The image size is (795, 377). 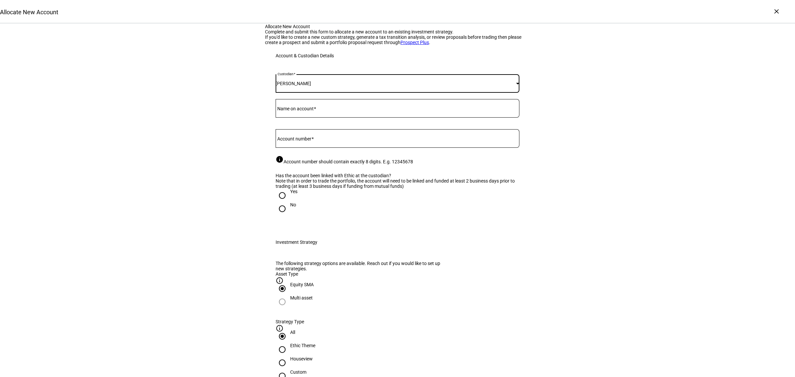 What do you see at coordinates (398, 324) in the screenshot?
I see `plt-strategy-filter-column-header: Strategy Type` at bounding box center [398, 324].